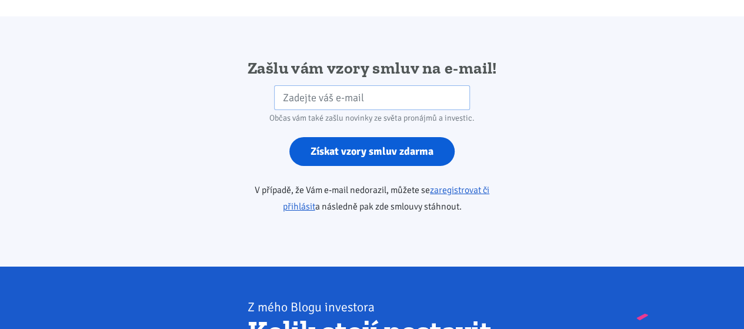  Describe the element at coordinates (372, 68) in the screenshot. I see `h2: Zašlu vám vzory smluv na e-mail!` at that location.